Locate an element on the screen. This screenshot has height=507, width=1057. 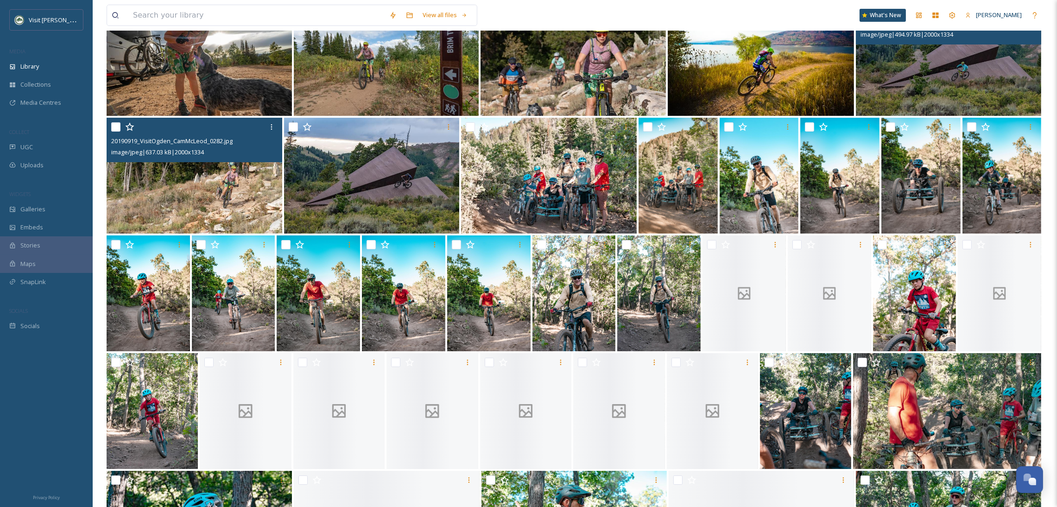
div: What's New is located at coordinates (883, 15).